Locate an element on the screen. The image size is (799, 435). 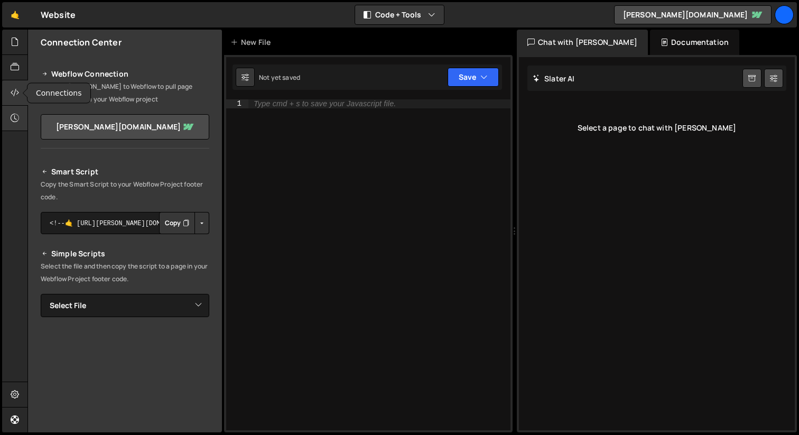
div: Type cmd + s to save your Javascript file. is located at coordinates (324, 104).